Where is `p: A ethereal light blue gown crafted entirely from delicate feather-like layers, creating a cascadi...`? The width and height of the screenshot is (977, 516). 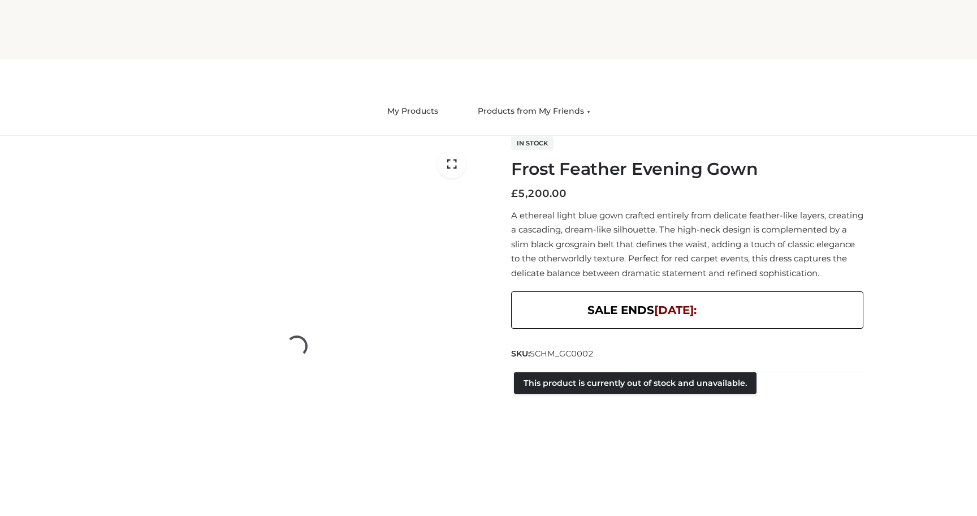
p: A ethereal light blue gown crafted entirely from delicate feather-like layers, creating a cascadi... is located at coordinates (687, 244).